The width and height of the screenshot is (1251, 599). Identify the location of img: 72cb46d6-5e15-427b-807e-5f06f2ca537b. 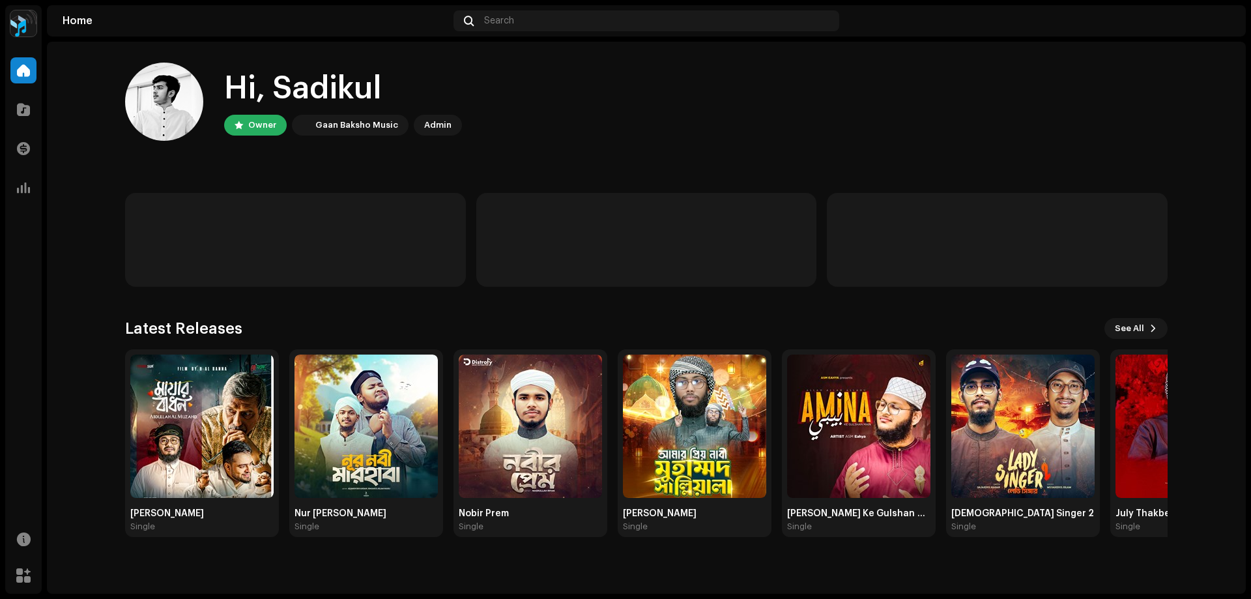
(859, 426).